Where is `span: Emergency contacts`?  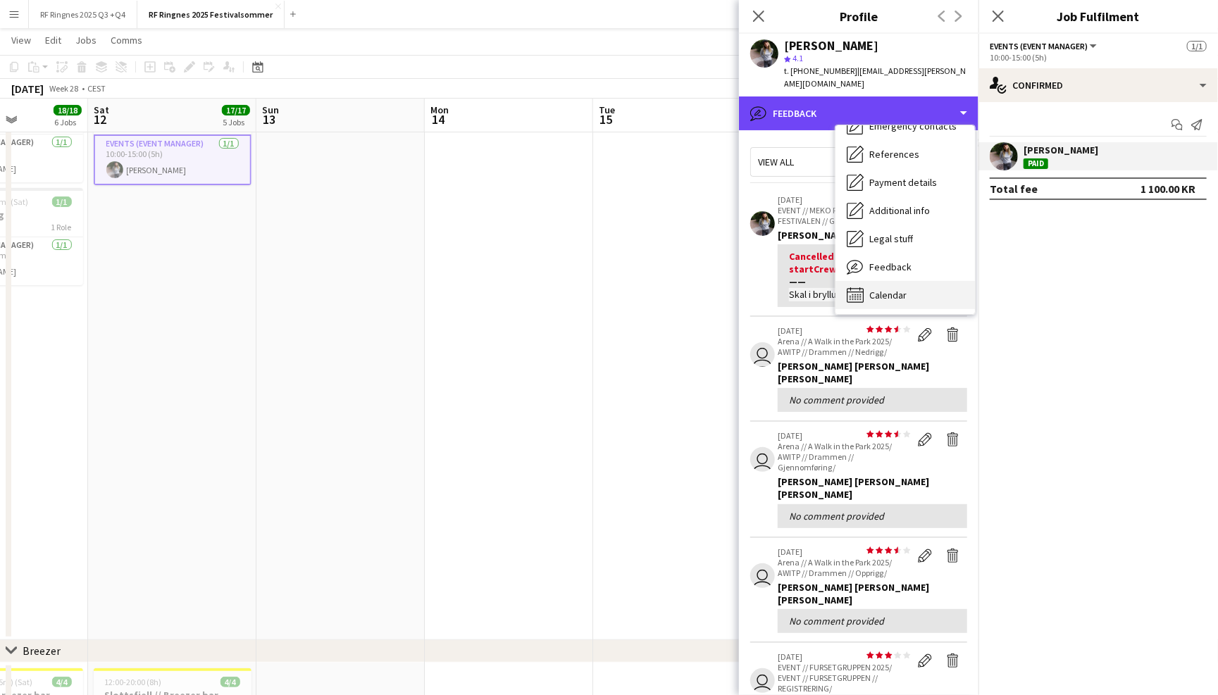
span: Emergency contacts is located at coordinates (913, 126).